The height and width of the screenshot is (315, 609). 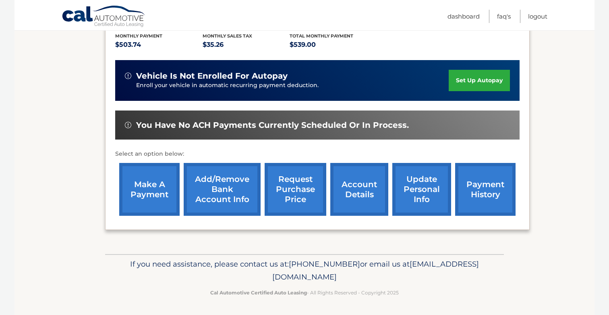 I want to click on p: $539.00, so click(x=333, y=45).